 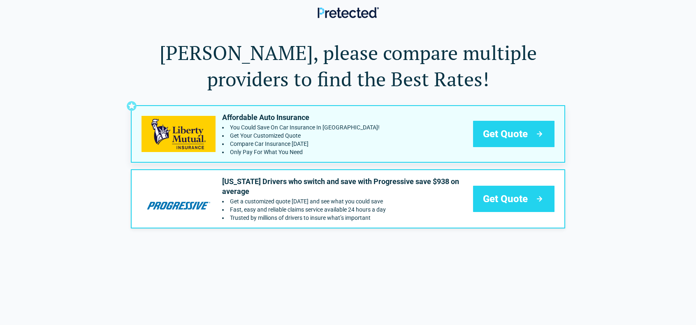 I want to click on li: You Could Save On Car Insurance In Tomball!, so click(x=301, y=127).